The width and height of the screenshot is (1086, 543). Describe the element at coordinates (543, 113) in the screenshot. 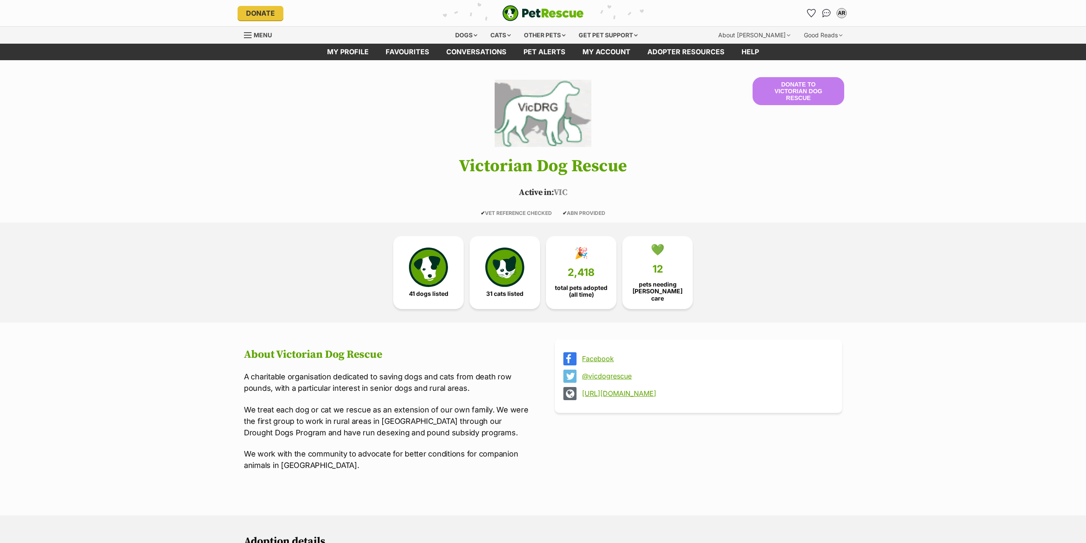

I see `img: Victorian Dog Rescue` at that location.